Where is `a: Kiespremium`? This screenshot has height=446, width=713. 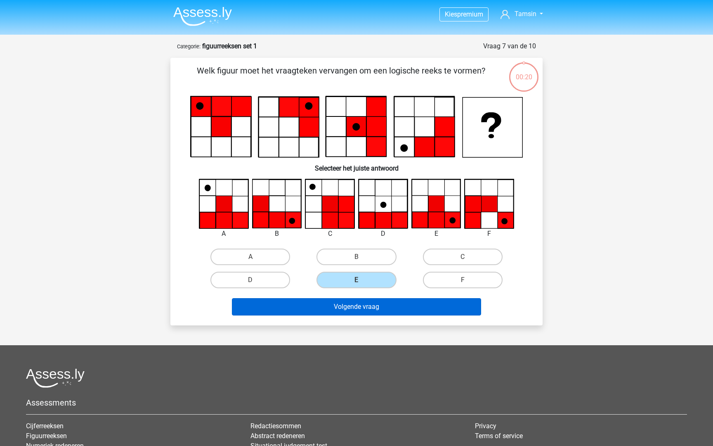
a: Kiespremium is located at coordinates (464, 14).